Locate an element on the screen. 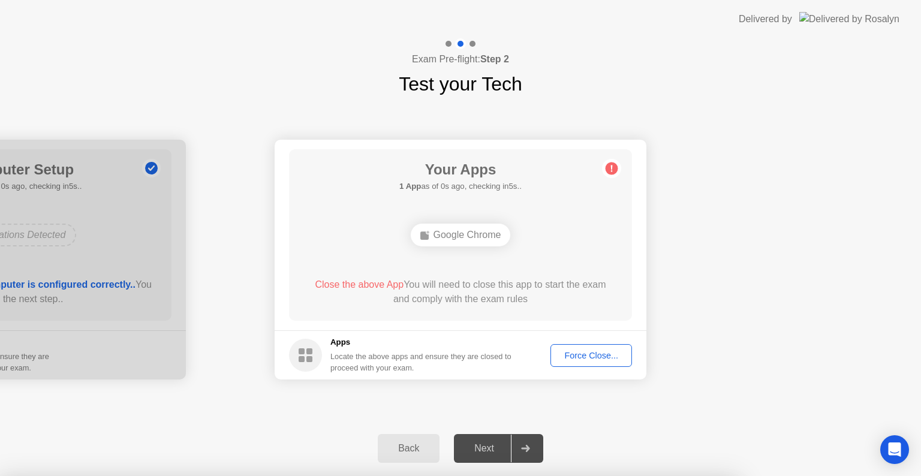 The width and height of the screenshot is (921, 476). span: Close the above App is located at coordinates (359, 284).